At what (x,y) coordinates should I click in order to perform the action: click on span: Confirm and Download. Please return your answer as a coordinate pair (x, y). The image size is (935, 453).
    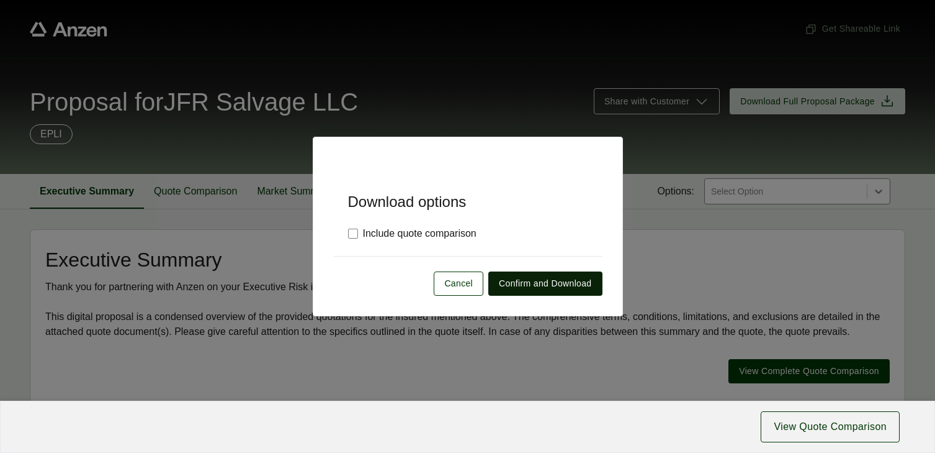
    Looking at the image, I should click on (545, 283).